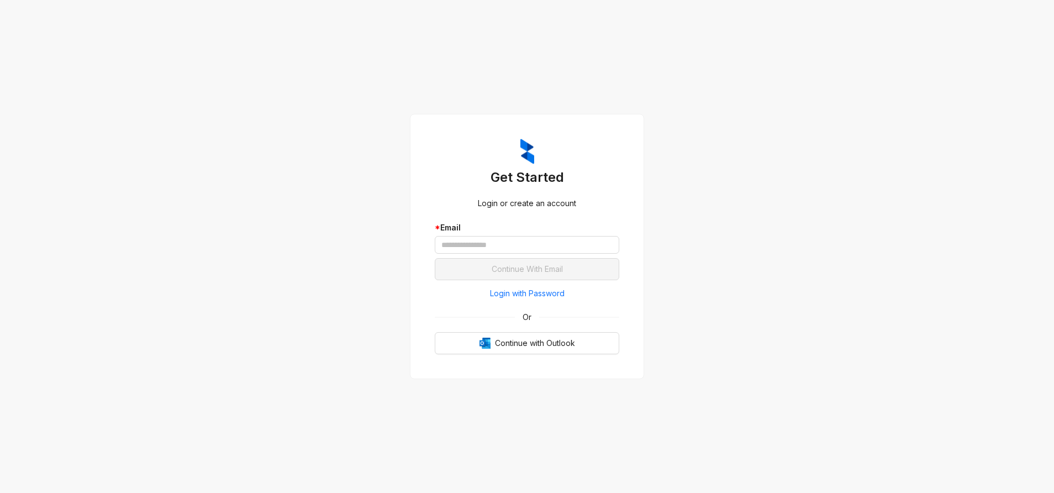  Describe the element at coordinates (535, 343) in the screenshot. I see `span: Continue with Outlook` at that location.